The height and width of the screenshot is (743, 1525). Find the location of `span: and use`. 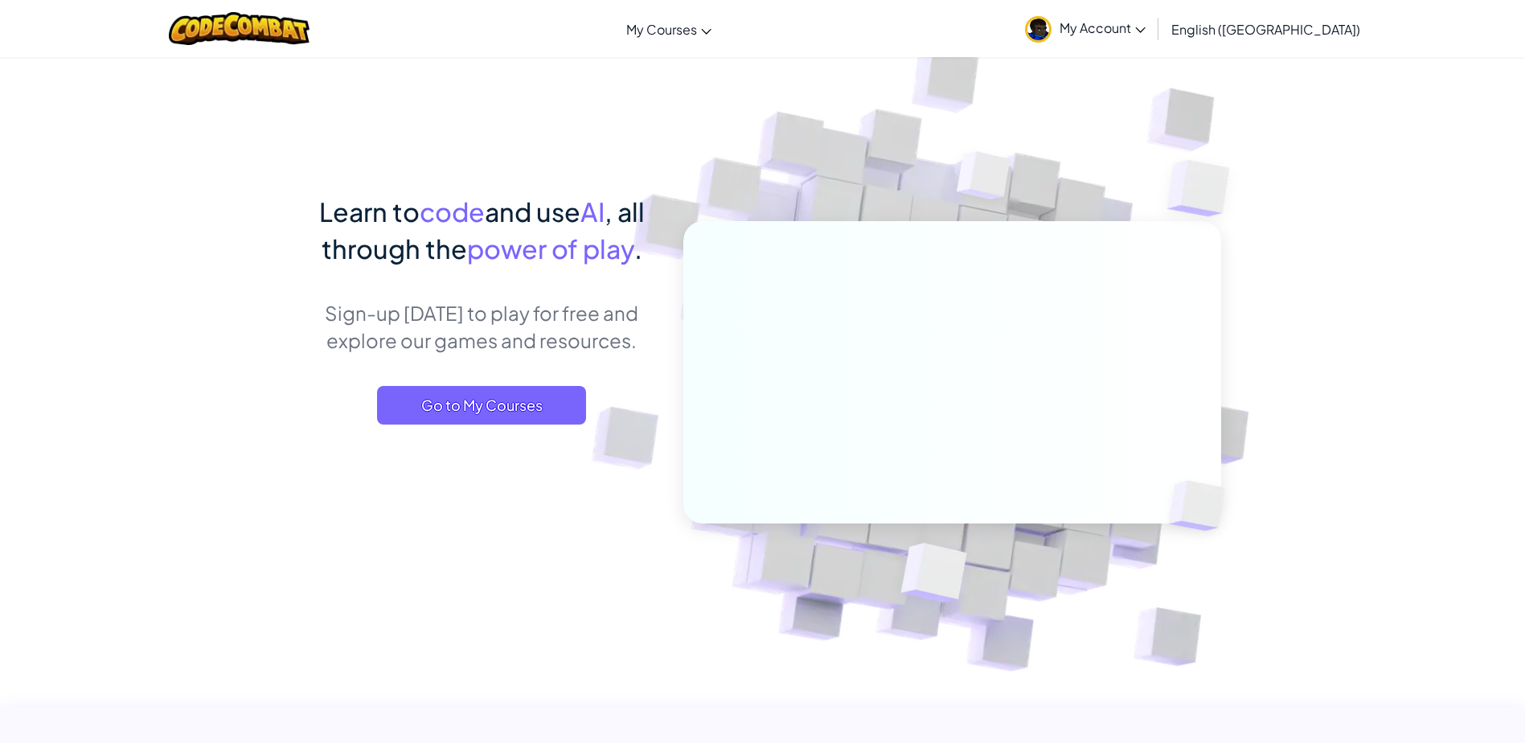

span: and use is located at coordinates (532, 211).